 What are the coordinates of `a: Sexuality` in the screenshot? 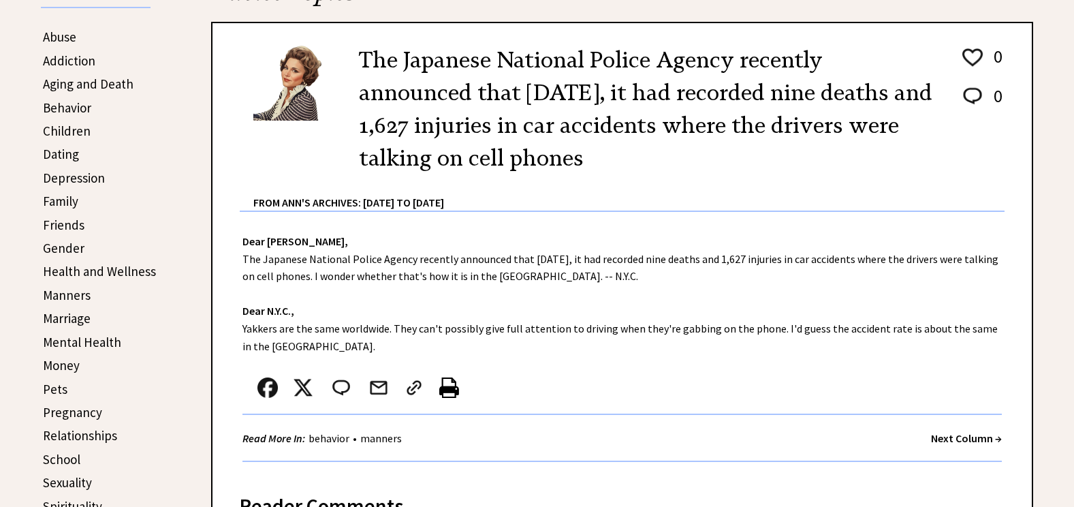 It's located at (67, 482).